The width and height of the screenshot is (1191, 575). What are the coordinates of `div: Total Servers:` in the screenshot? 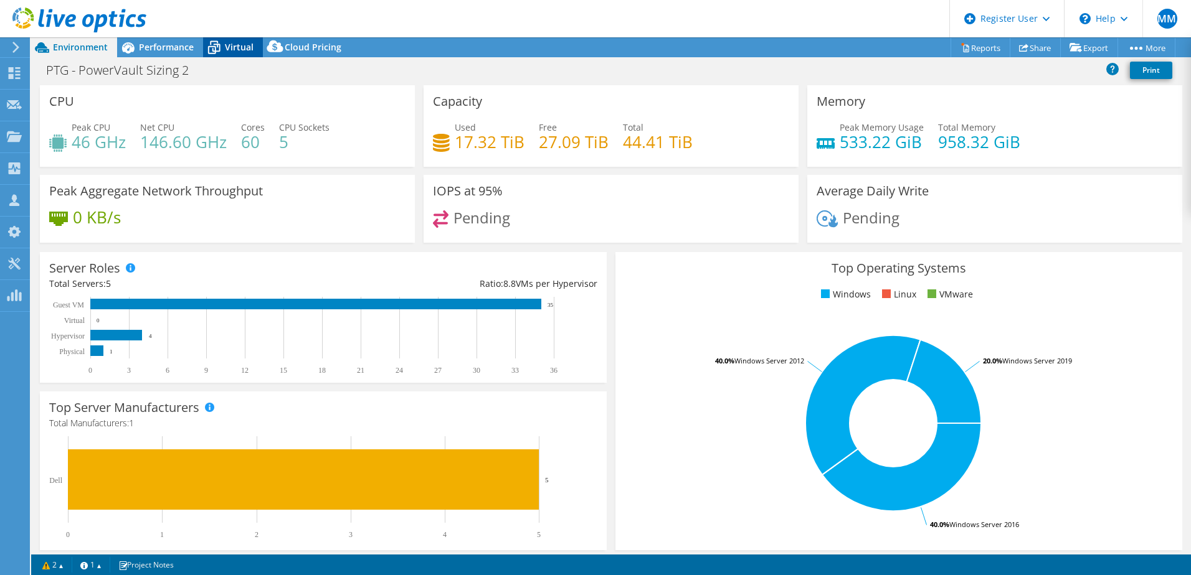 It's located at (186, 284).